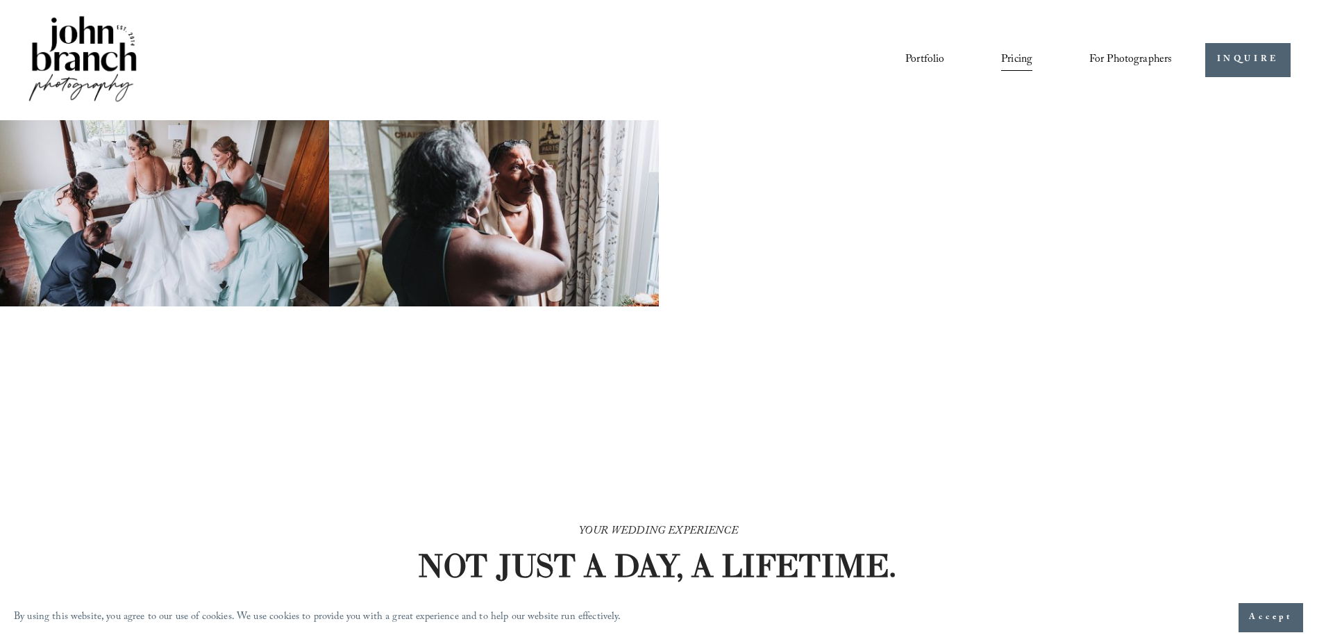  I want to click on a: Portfolio, so click(925, 60).